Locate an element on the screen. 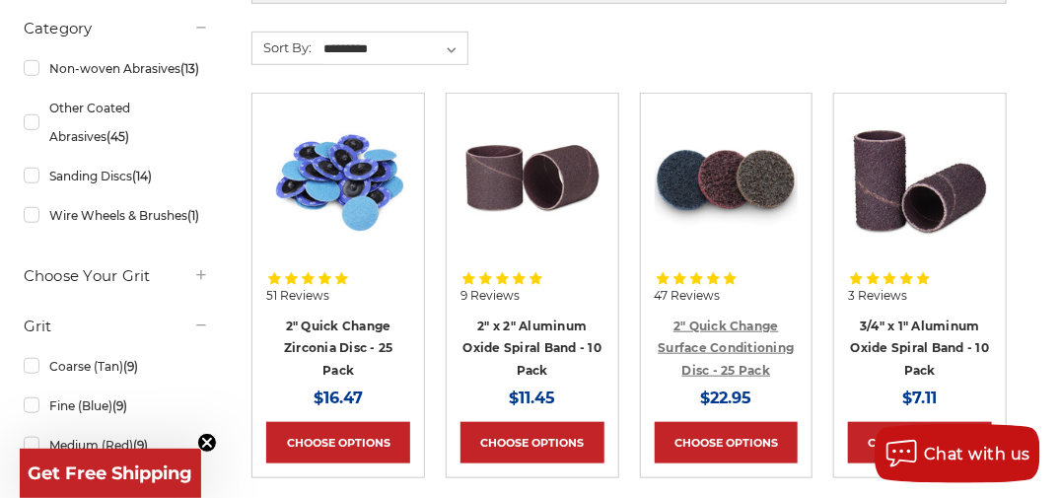  a: Sanding Discs is located at coordinates (116, 175).